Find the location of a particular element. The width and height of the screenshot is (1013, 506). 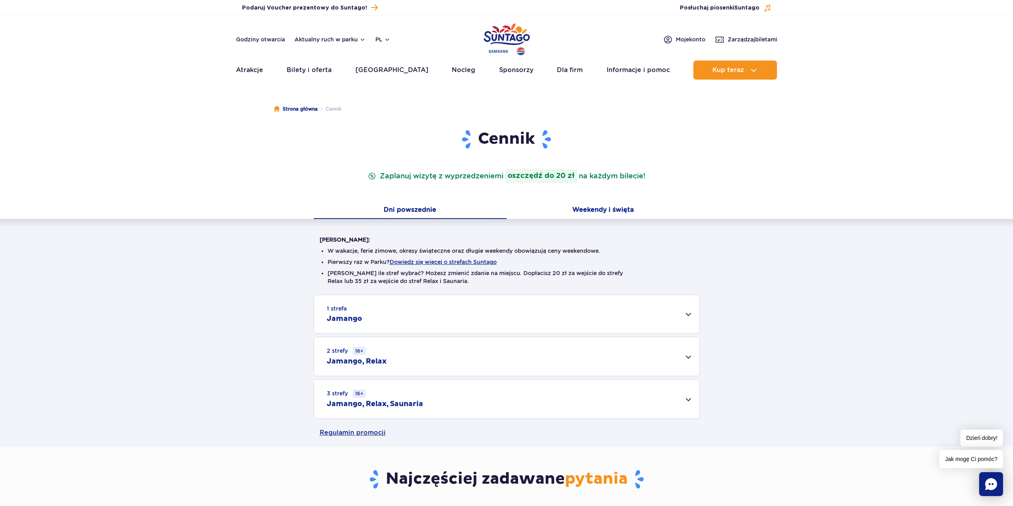

h1: Cennik is located at coordinates (507, 139).